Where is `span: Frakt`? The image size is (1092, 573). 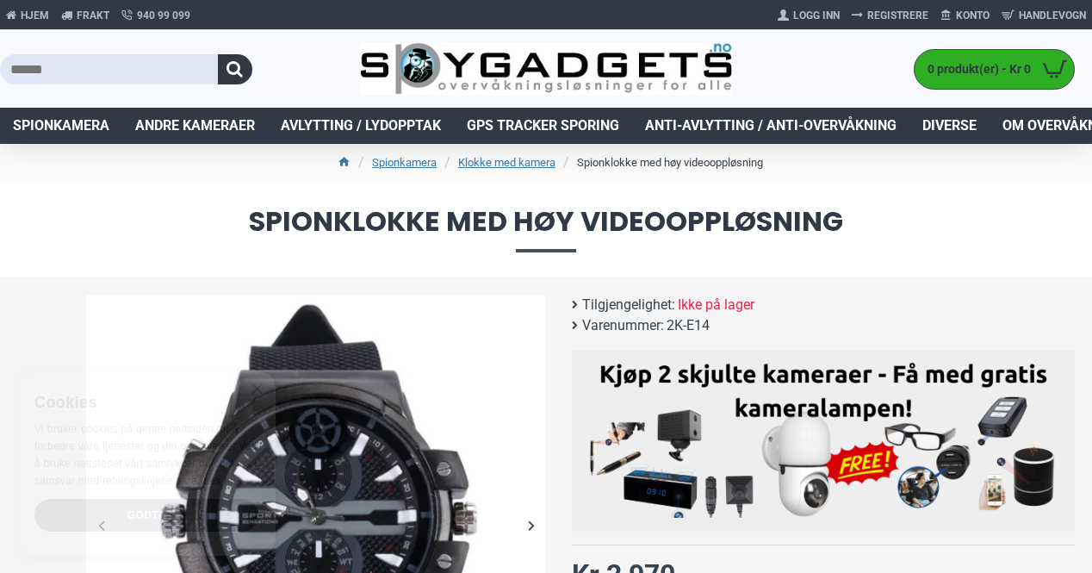
span: Frakt is located at coordinates (93, 16).